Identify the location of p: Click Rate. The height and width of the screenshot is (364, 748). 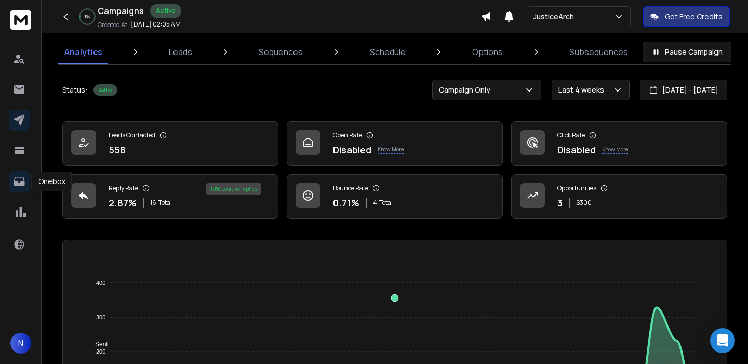
(571, 135).